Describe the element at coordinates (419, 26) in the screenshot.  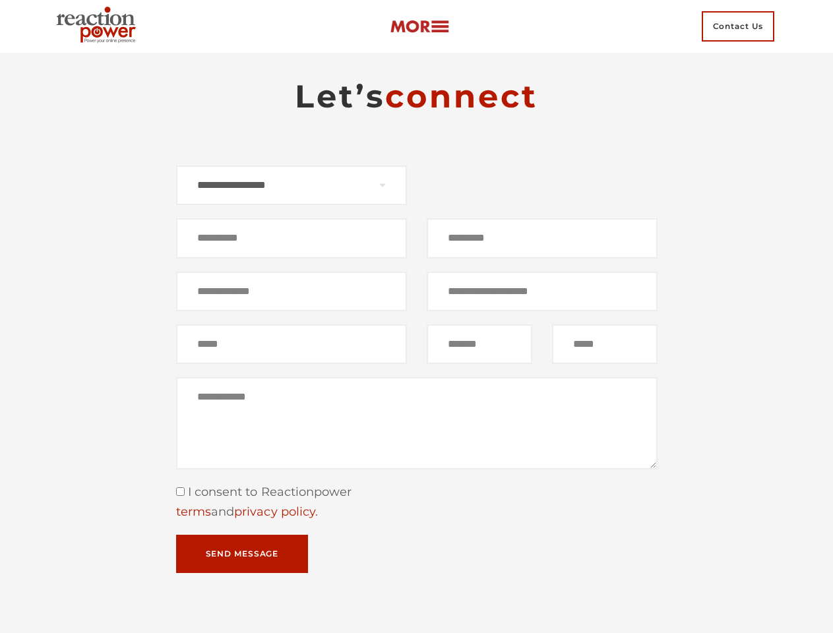
I see `img: more-btn.png` at that location.